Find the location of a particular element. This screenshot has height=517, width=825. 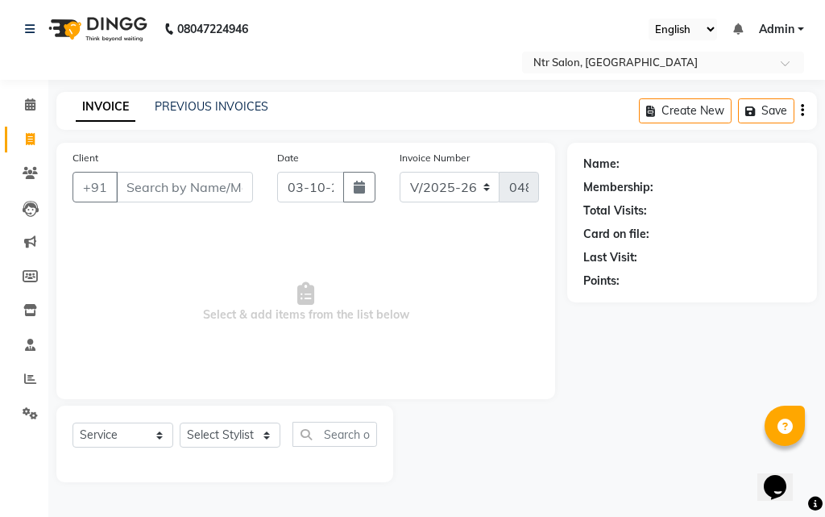

div: Card on file: is located at coordinates (617, 234).